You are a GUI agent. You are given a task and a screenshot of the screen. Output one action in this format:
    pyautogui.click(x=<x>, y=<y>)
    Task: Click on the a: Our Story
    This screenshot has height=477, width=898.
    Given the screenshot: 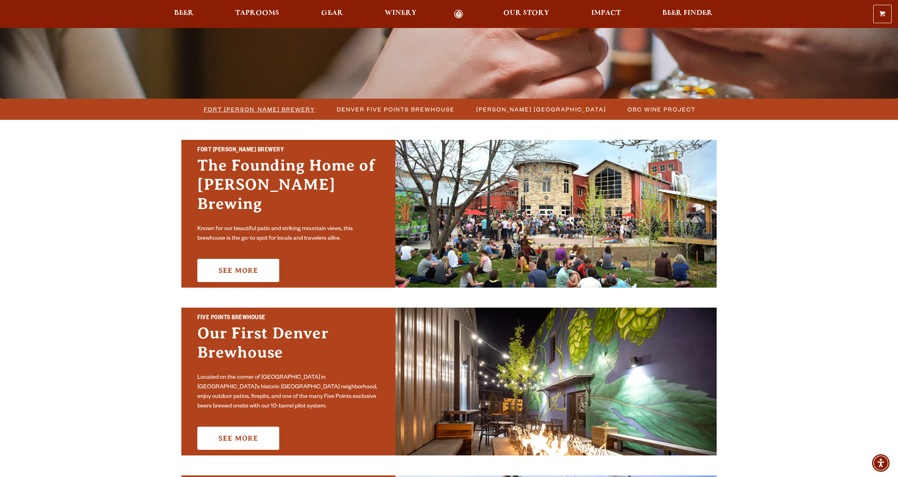 What is the action you would take?
    pyautogui.click(x=526, y=14)
    